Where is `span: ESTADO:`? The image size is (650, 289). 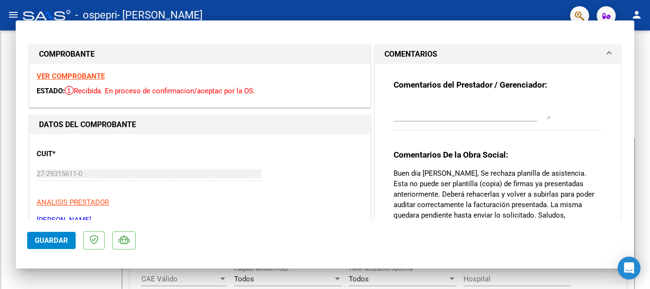
span: ESTADO: is located at coordinates (50, 91).